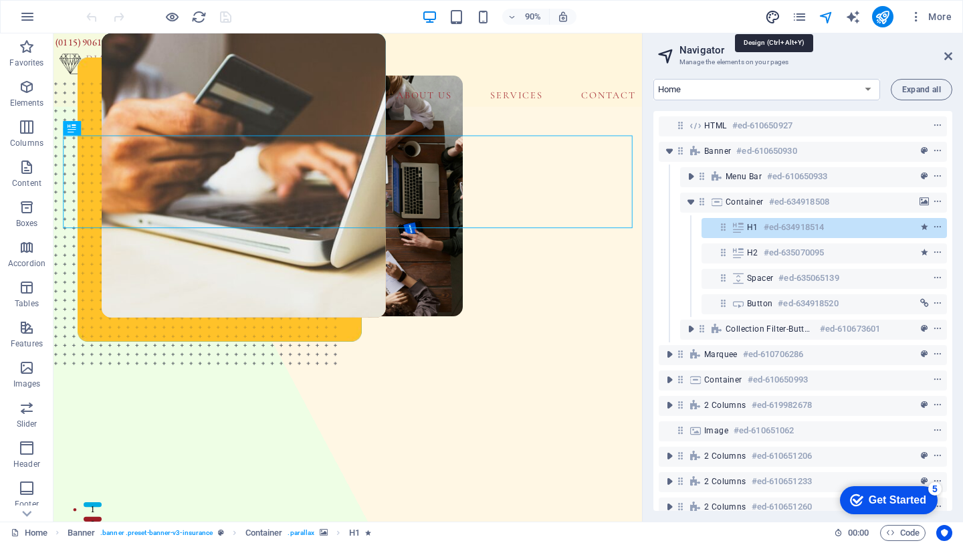 The height and width of the screenshot is (543, 963). I want to click on h6: #ed-634918514, so click(794, 227).